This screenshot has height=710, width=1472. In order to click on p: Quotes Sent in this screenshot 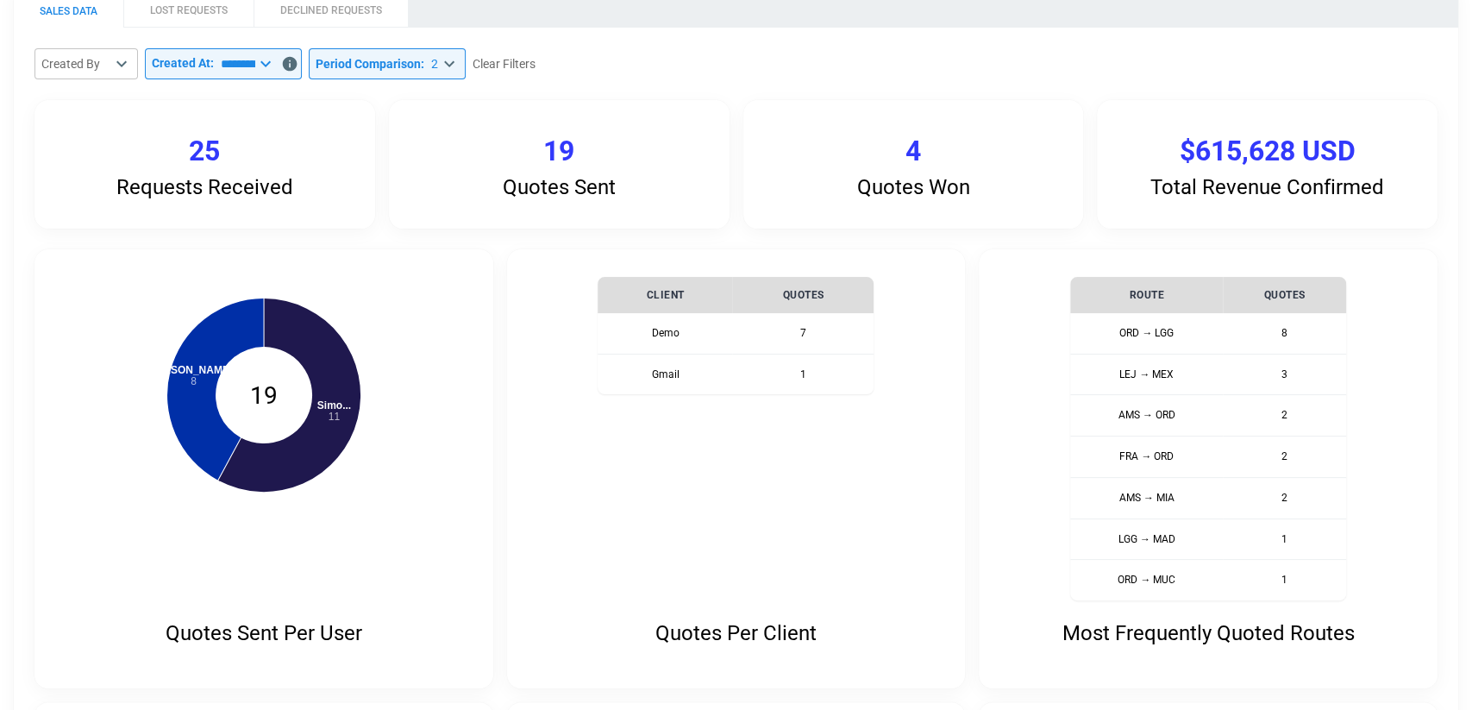, I will do `click(559, 187)`.